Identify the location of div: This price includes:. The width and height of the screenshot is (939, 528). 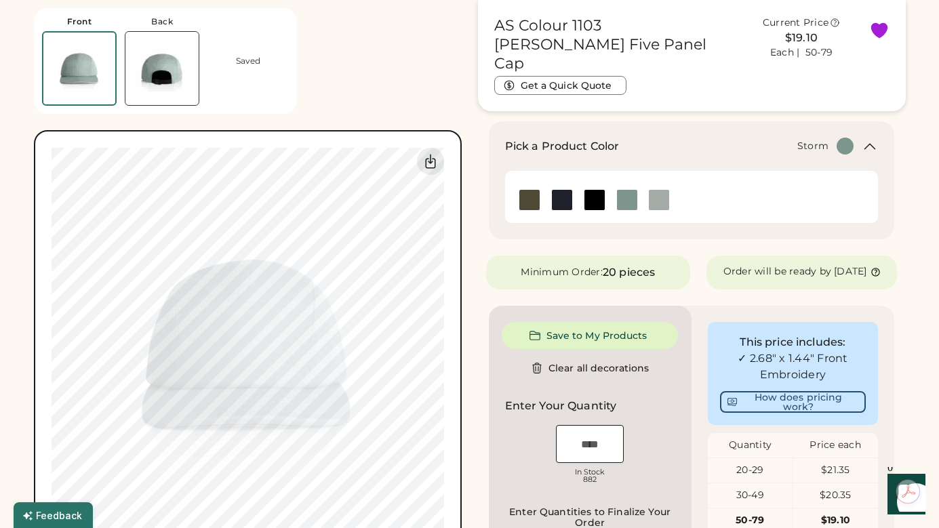
(793, 342).